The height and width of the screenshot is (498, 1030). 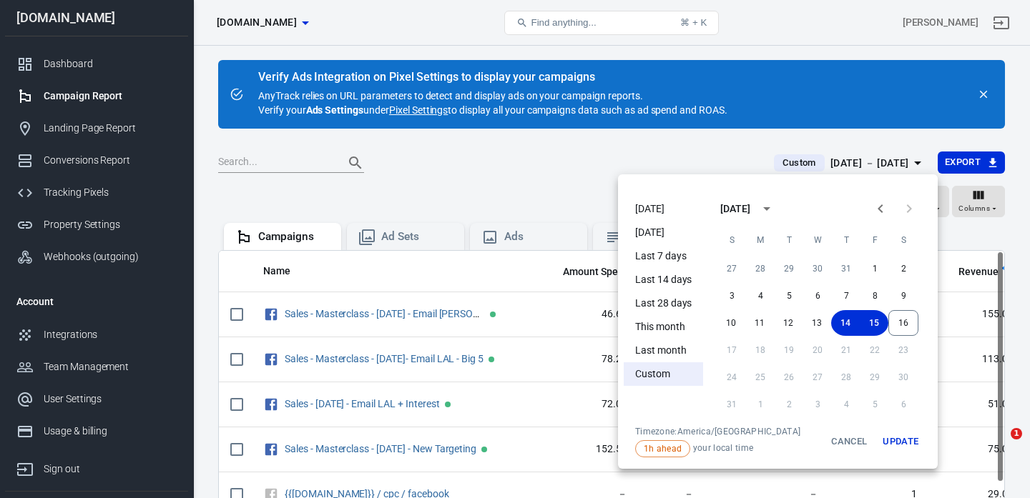 I want to click on button: 8, so click(x=874, y=296).